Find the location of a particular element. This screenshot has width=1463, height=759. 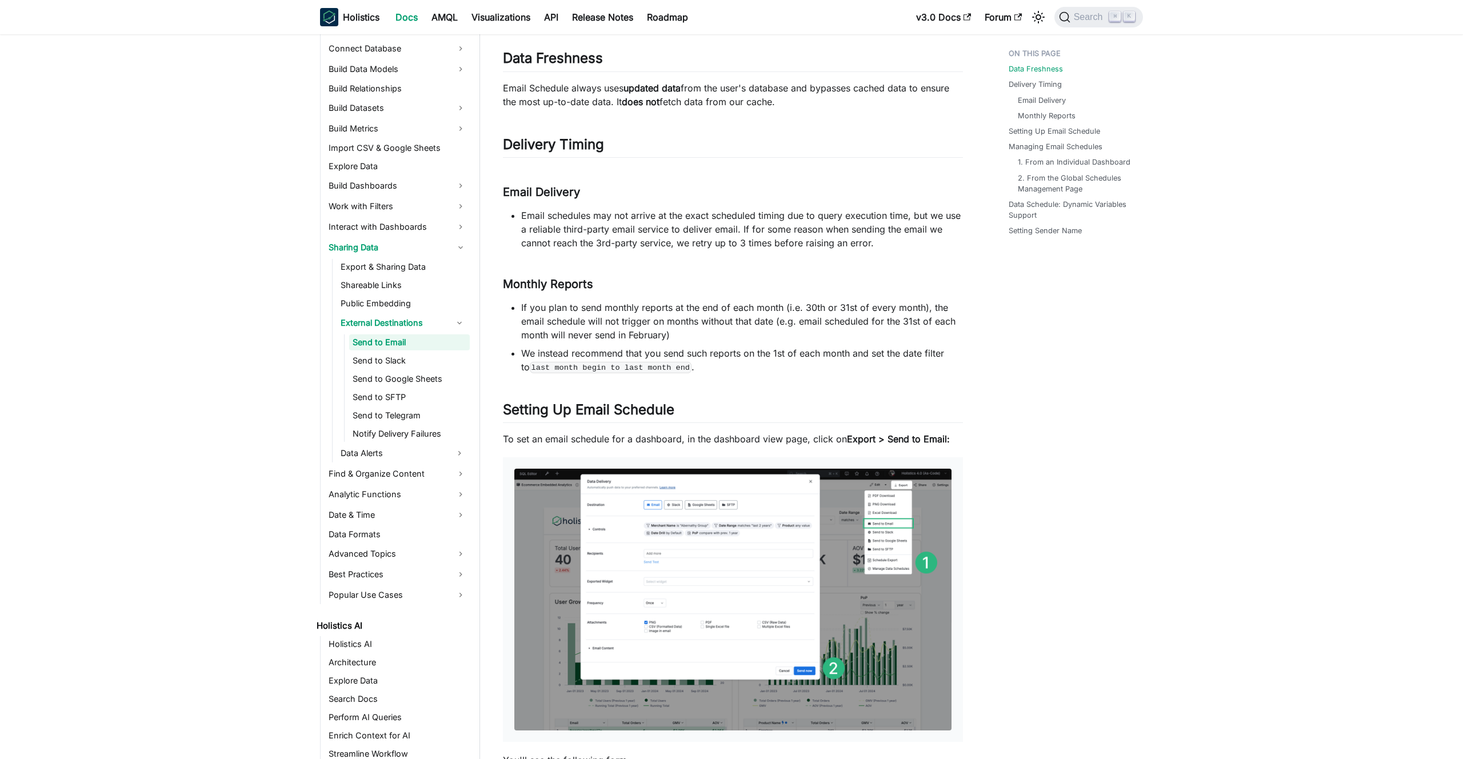

a: External Destinations is located at coordinates (393, 323).